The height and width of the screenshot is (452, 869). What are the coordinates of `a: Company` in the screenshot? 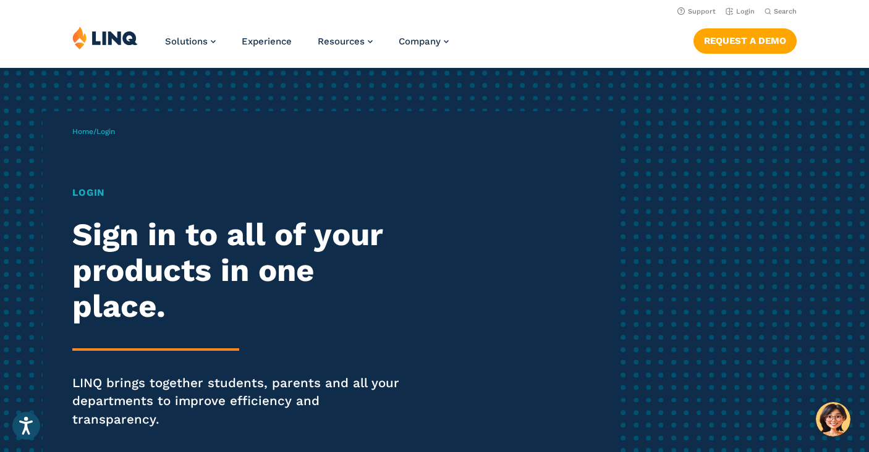 It's located at (423, 41).